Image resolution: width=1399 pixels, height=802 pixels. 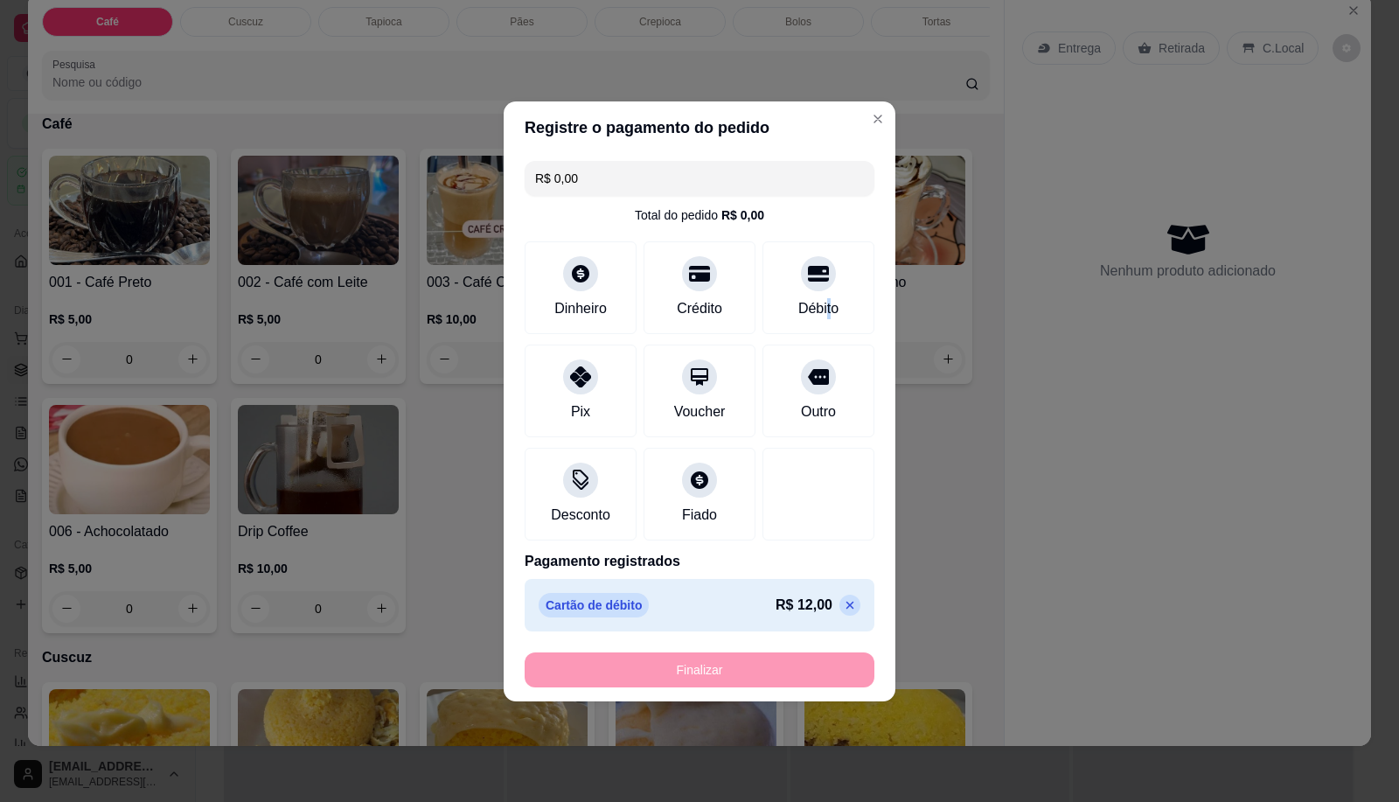 I want to click on p: Cartão de débito, so click(x=594, y=605).